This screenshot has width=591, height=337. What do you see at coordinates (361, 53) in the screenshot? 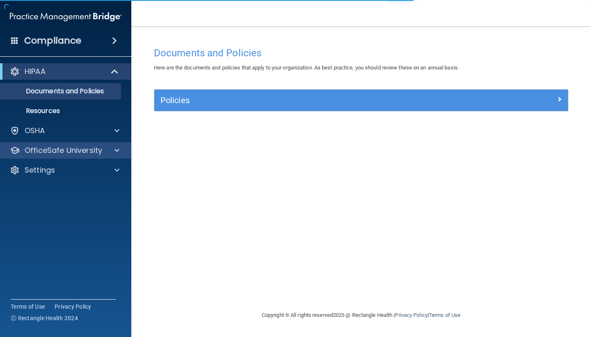
I see `h4: Documents and Policies` at bounding box center [361, 53].